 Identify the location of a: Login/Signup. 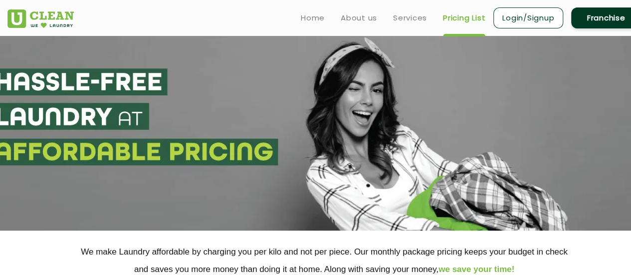
(528, 18).